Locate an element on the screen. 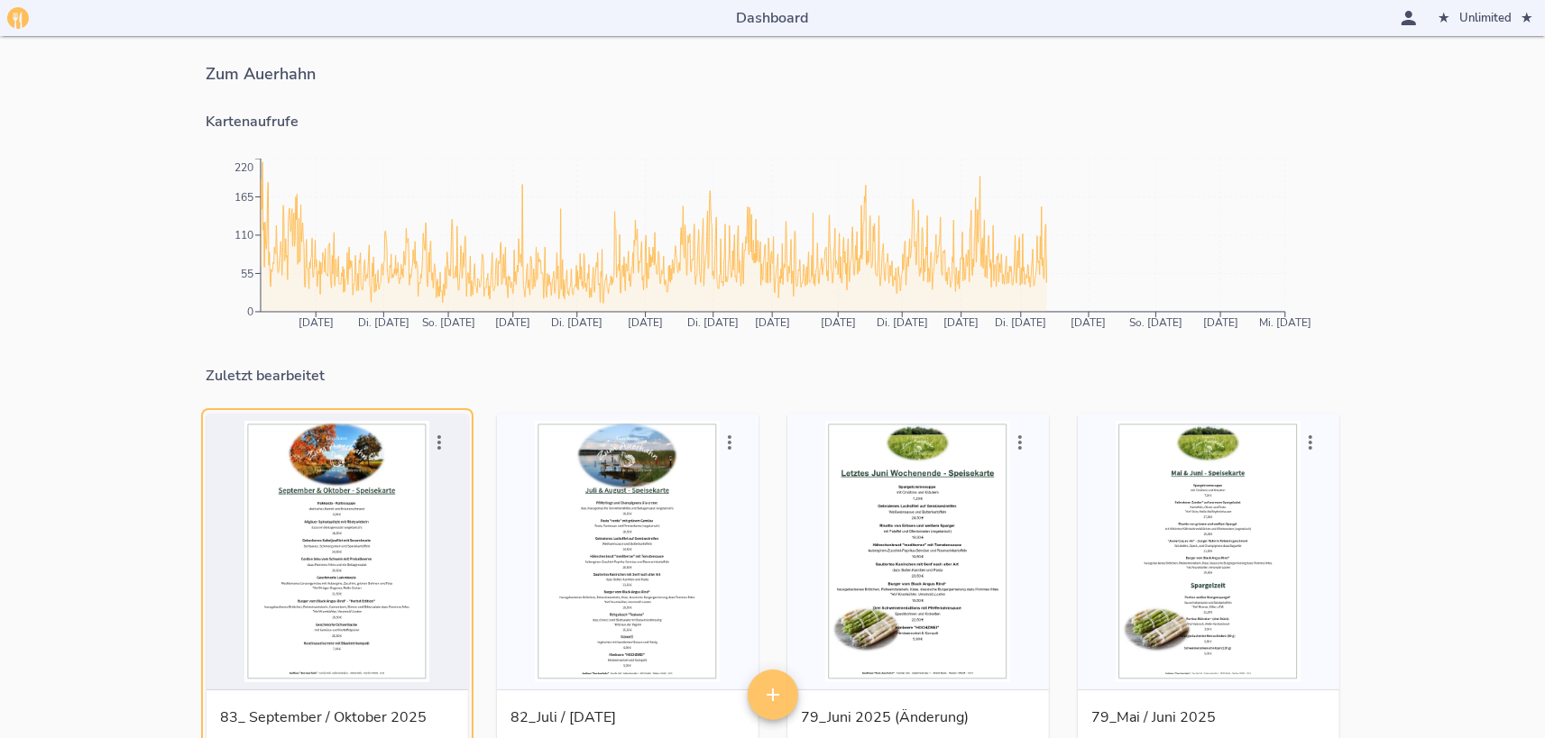  p: 79_Mai / Juni 2025 is located at coordinates (1208, 718).